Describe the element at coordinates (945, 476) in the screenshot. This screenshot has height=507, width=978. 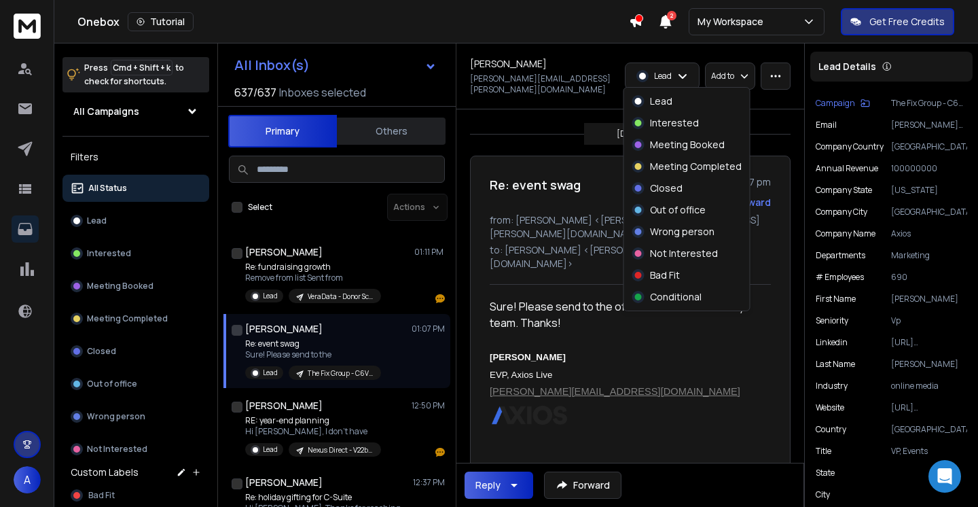
I see `div: Open Intercom Messenger` at that location.